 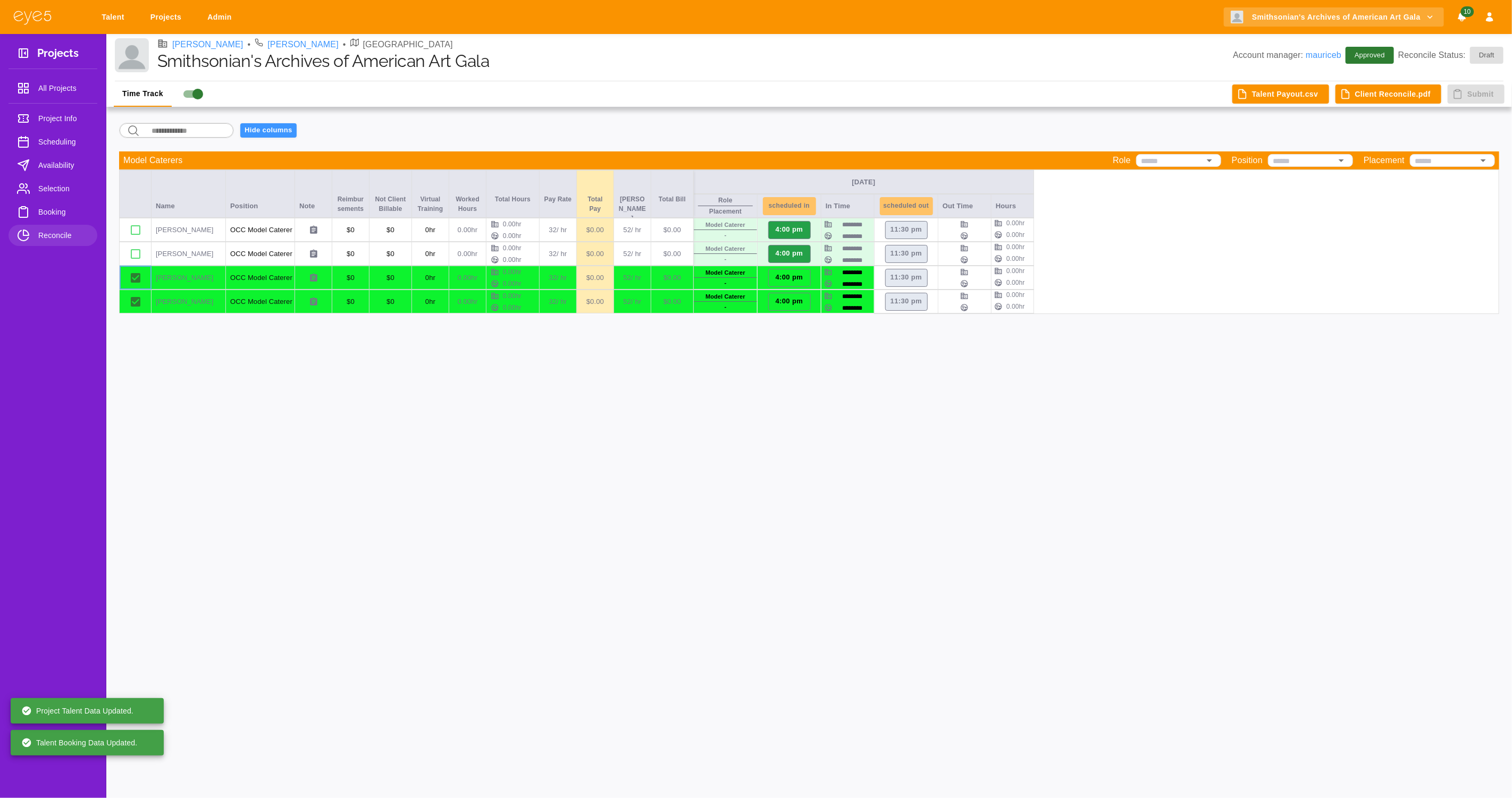 What do you see at coordinates (132, 55) in the screenshot?
I see `img: Client logo` at bounding box center [132, 55].